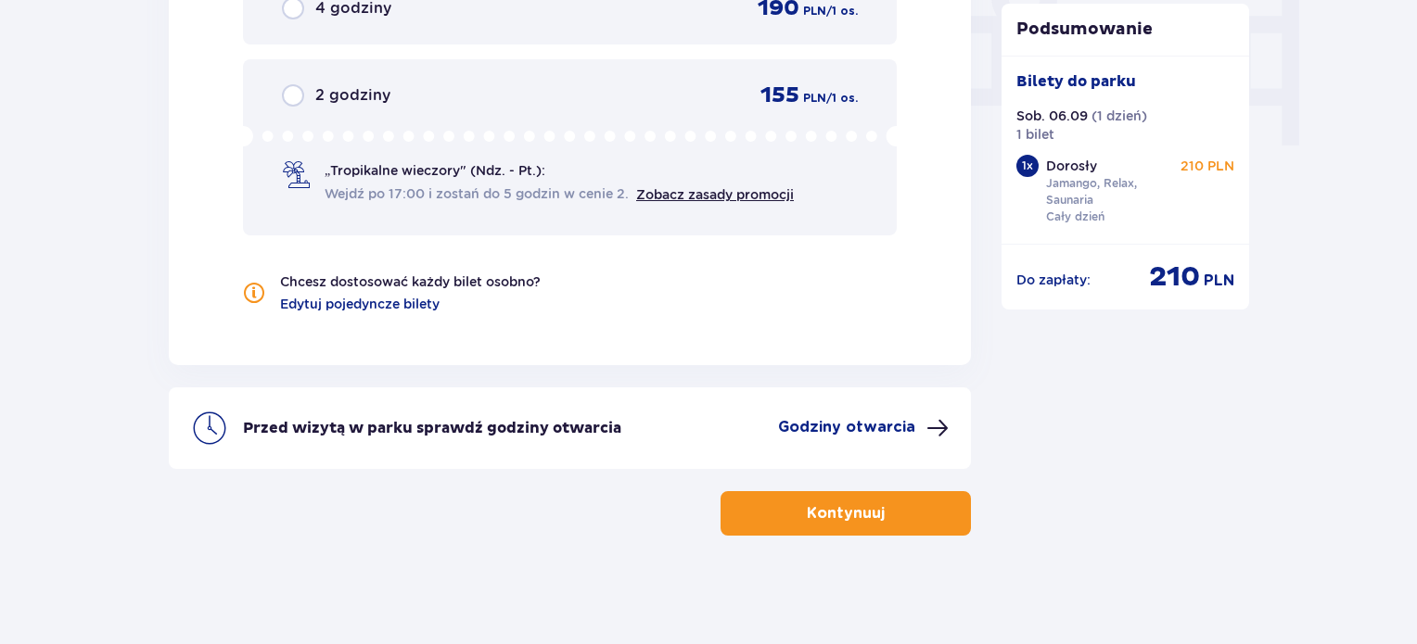 Image resolution: width=1417 pixels, height=644 pixels. What do you see at coordinates (477, 194) in the screenshot?
I see `span: Wejdź po 17:00 i zostań do 5 godzin w cenie 2.` at bounding box center [477, 194].